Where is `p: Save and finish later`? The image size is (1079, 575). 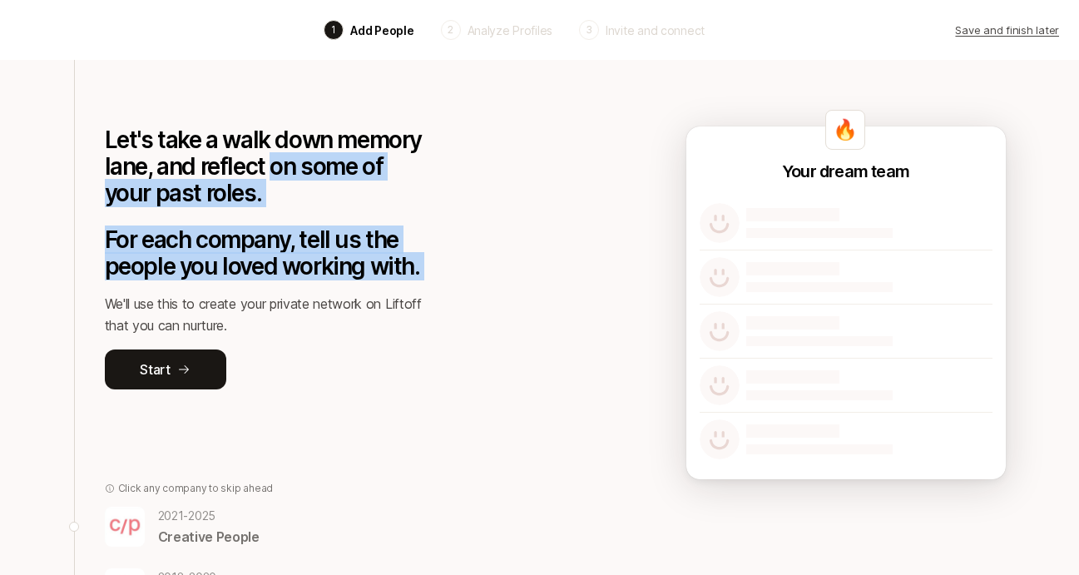 p: Save and finish later is located at coordinates (1007, 30).